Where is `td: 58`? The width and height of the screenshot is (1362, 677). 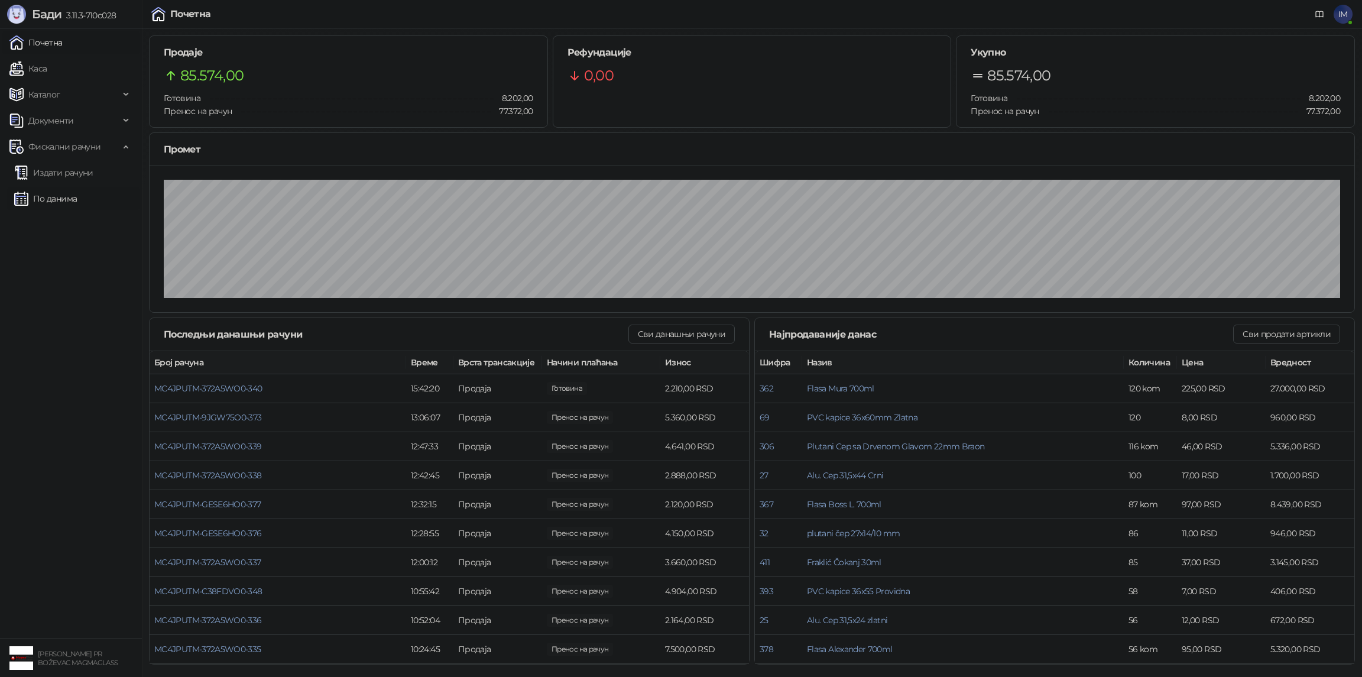
td: 58 is located at coordinates (1150, 591).